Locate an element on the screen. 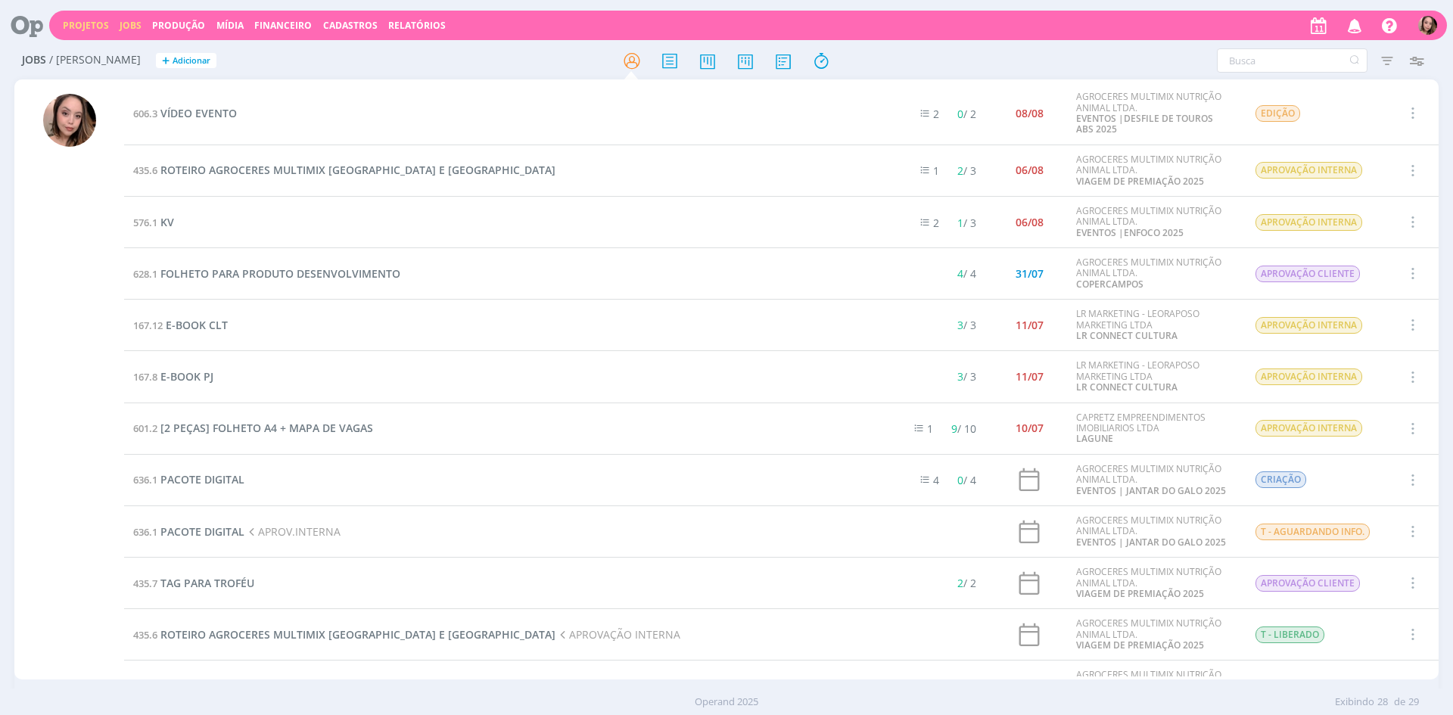  img: T is located at coordinates (70, 120).